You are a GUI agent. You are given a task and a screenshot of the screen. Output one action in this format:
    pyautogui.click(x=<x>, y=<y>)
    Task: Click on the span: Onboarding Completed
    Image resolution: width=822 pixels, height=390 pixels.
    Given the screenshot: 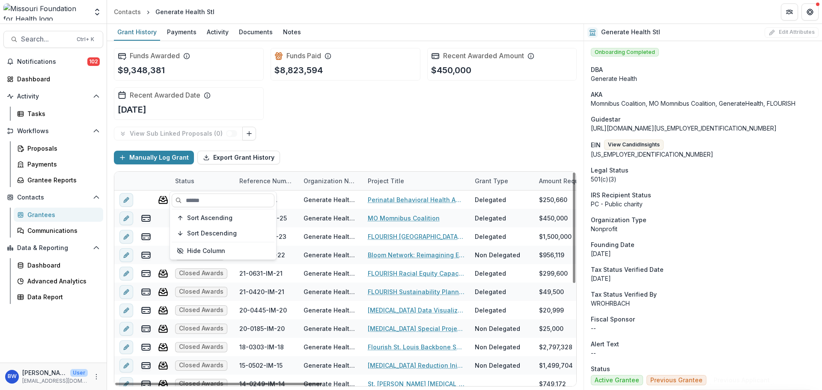 What is the action you would take?
    pyautogui.click(x=625, y=52)
    